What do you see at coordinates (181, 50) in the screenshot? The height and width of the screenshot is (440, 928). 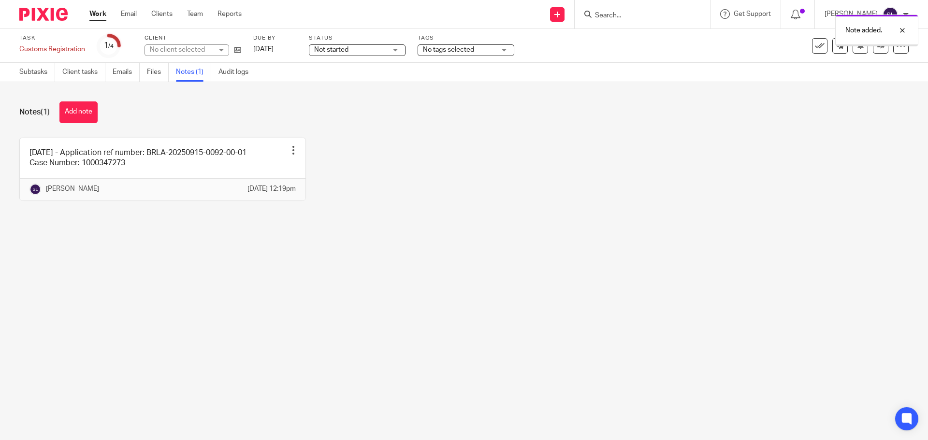 I see `div: No client selected` at bounding box center [181, 50].